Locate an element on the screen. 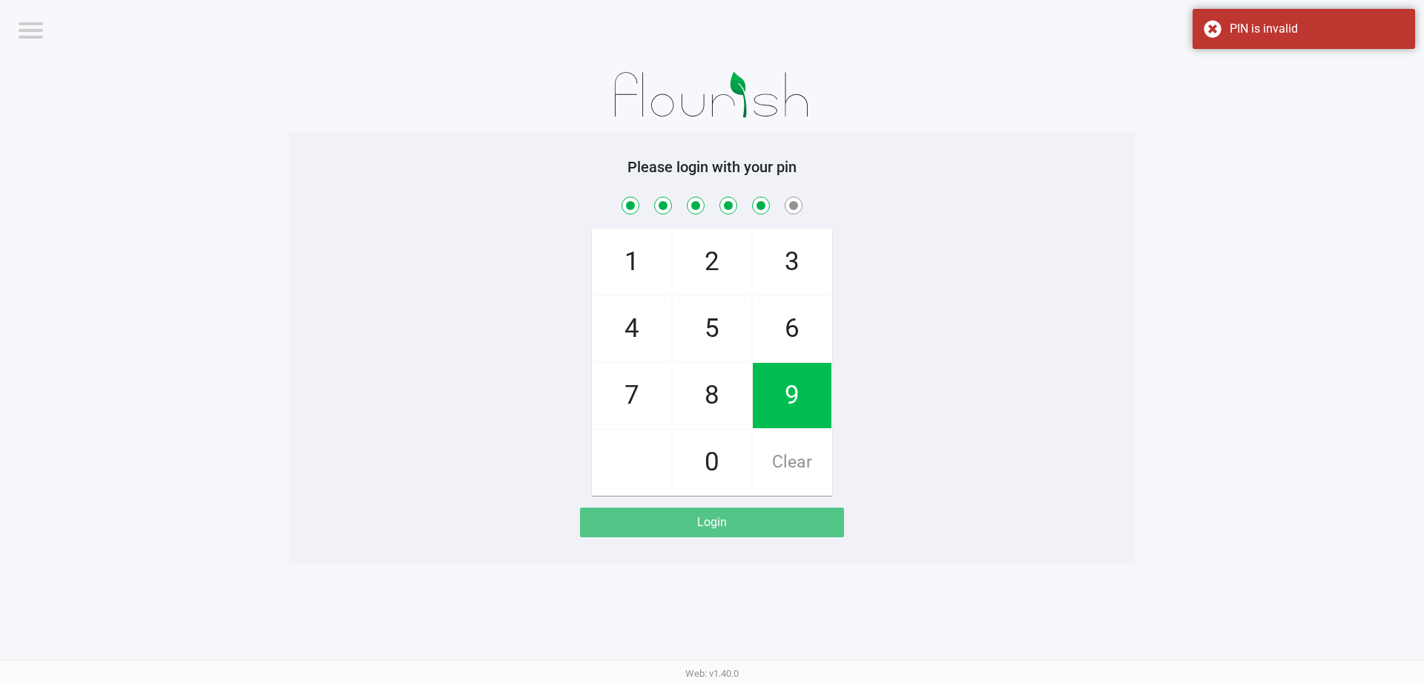 The height and width of the screenshot is (682, 1424). span: 4 is located at coordinates (632, 329).